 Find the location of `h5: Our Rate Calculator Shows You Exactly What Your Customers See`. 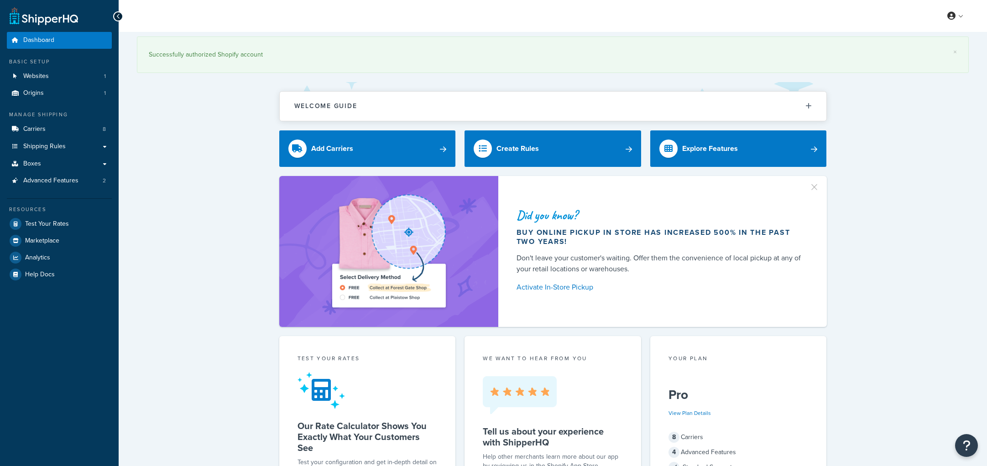

h5: Our Rate Calculator Shows You Exactly What Your Customers See is located at coordinates (367, 437).